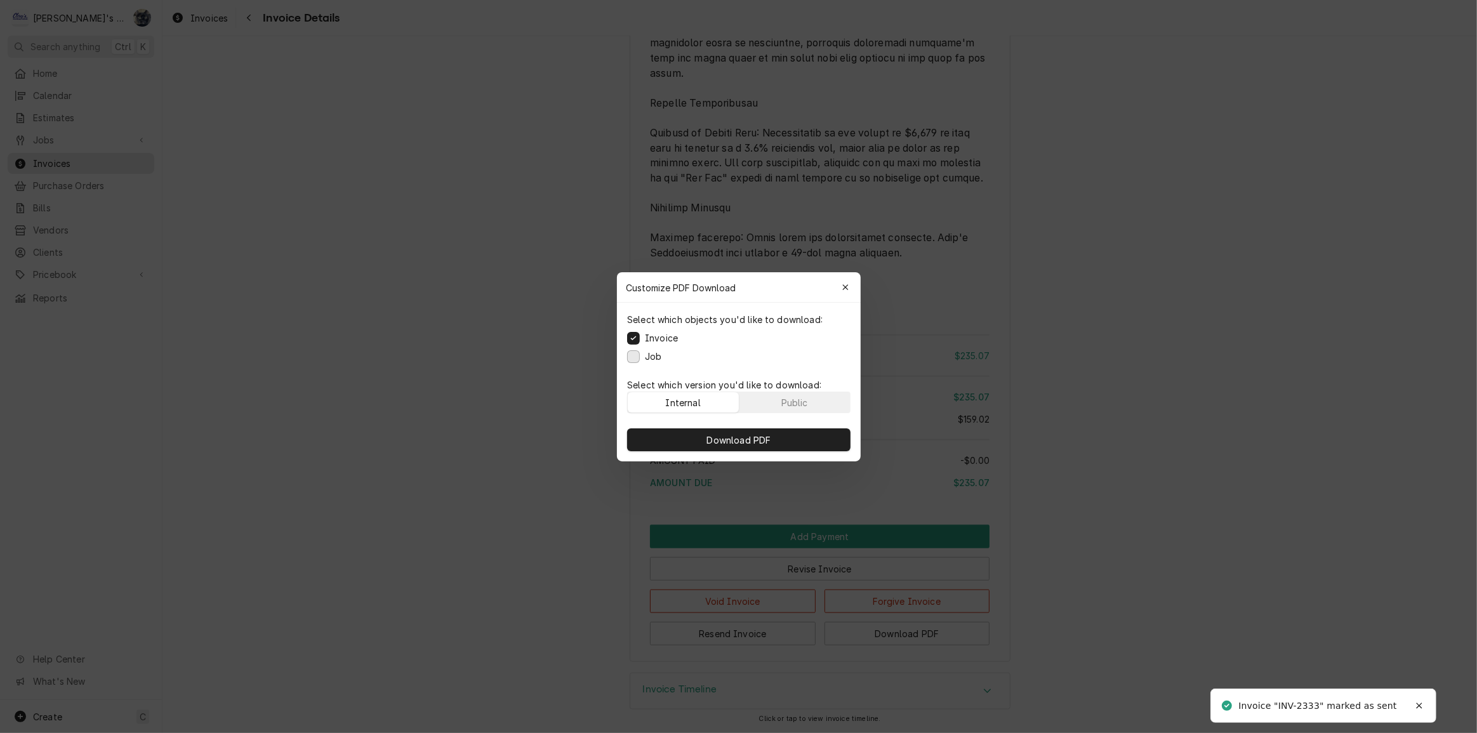  Describe the element at coordinates (794, 402) in the screenshot. I see `div: Public` at that location.